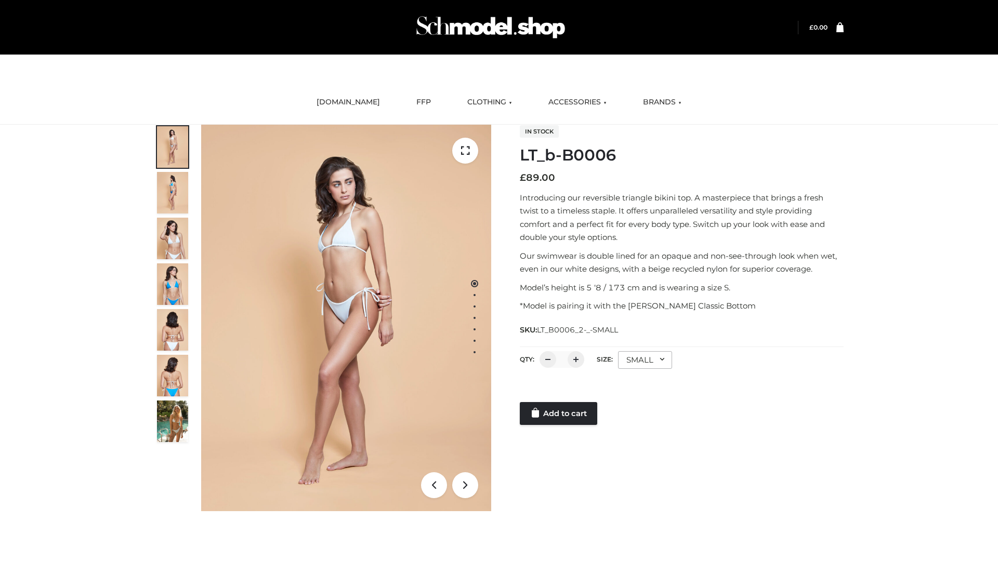  I want to click on p: Introducing our reversible triangle bikini top. A masterpiece that brings a fresh twist to a time..., so click(682, 218).